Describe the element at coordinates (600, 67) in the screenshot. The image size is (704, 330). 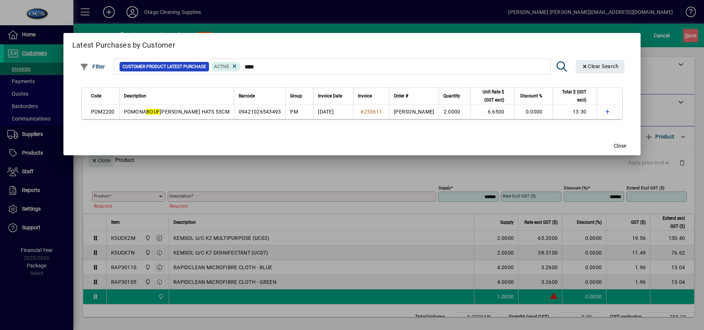
I see `button: Clear` at that location.